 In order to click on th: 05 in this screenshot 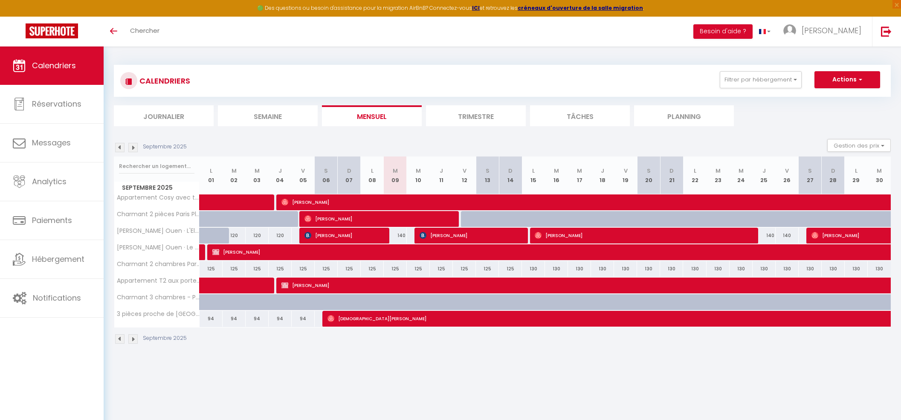, I will do `click(303, 175)`.